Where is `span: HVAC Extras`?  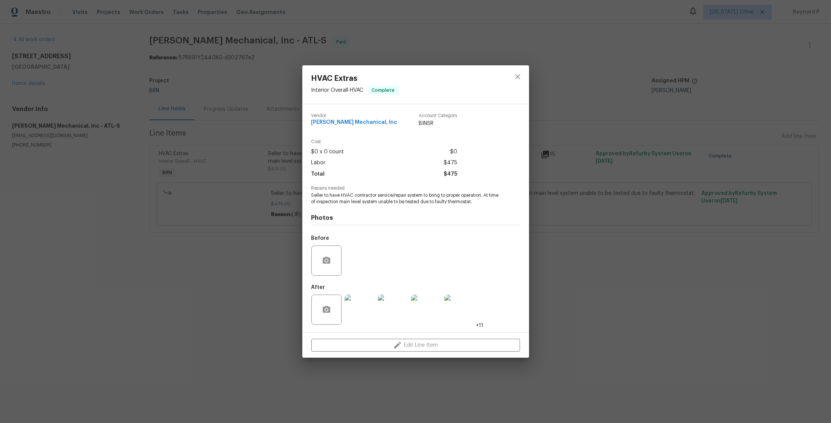
span: HVAC Extras is located at coordinates (355, 79).